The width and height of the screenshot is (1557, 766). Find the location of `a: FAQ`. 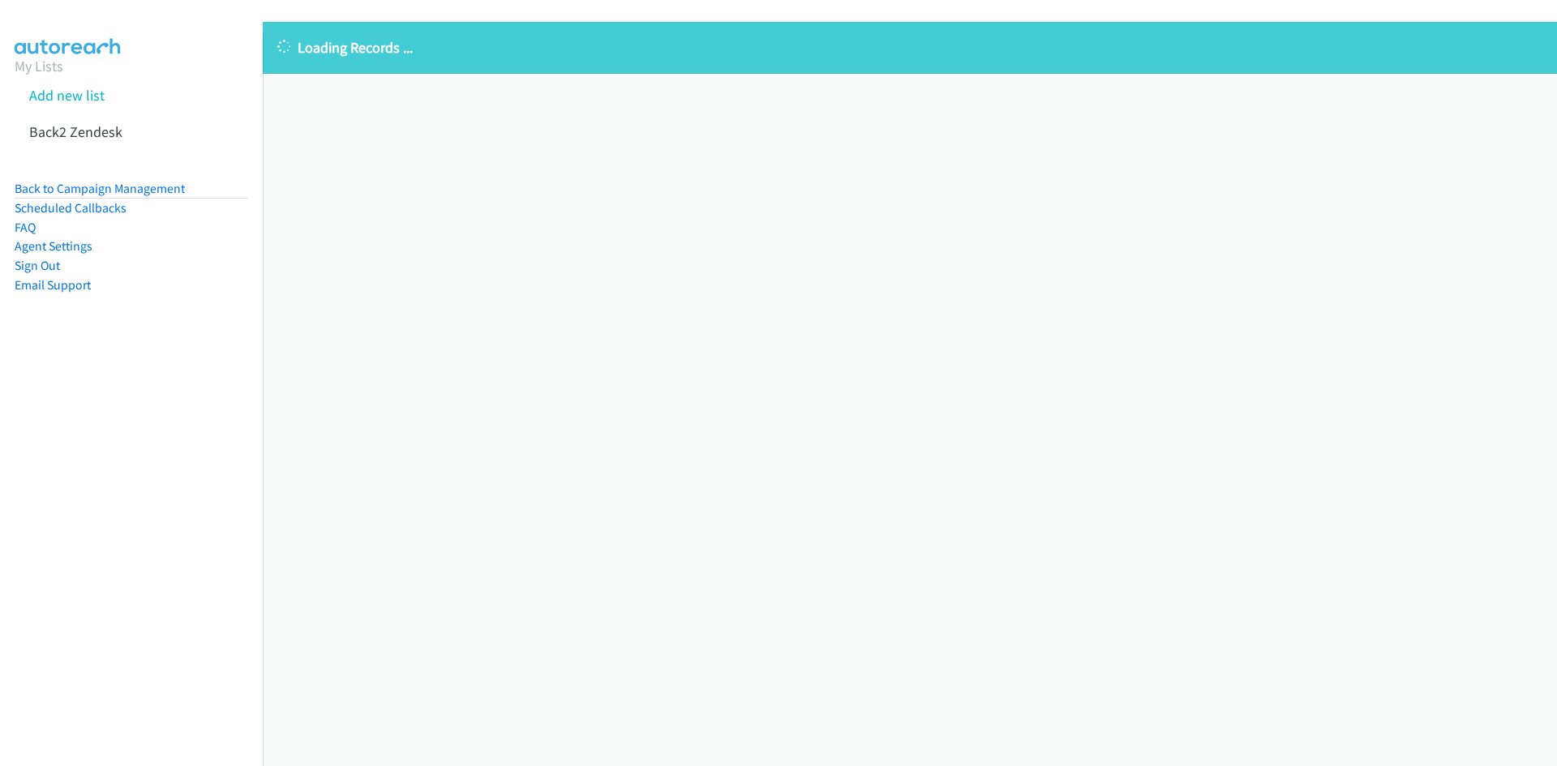

a: FAQ is located at coordinates (25, 227).